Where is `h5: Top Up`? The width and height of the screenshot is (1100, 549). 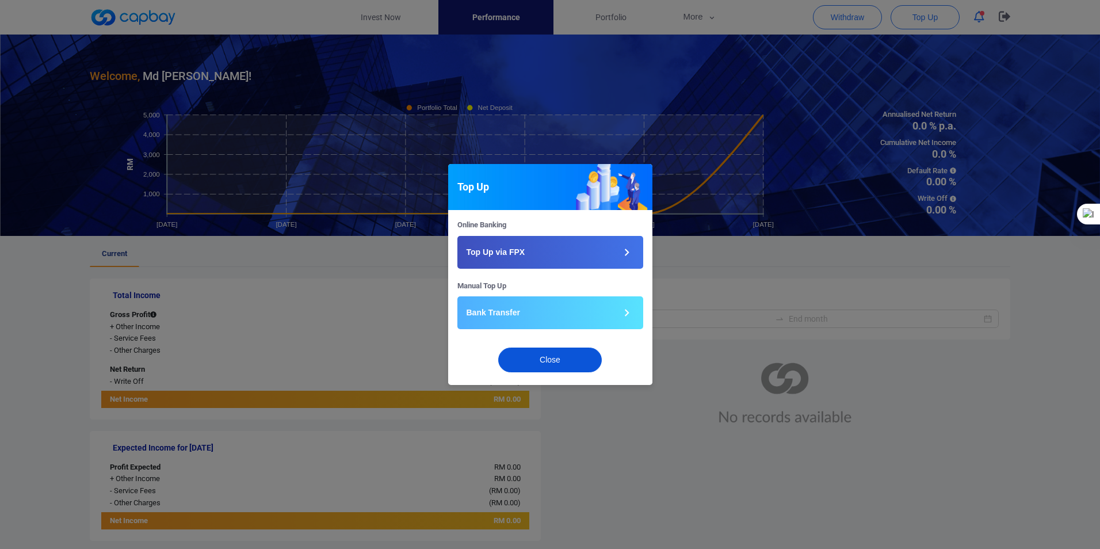
h5: Top Up is located at coordinates (473, 187).